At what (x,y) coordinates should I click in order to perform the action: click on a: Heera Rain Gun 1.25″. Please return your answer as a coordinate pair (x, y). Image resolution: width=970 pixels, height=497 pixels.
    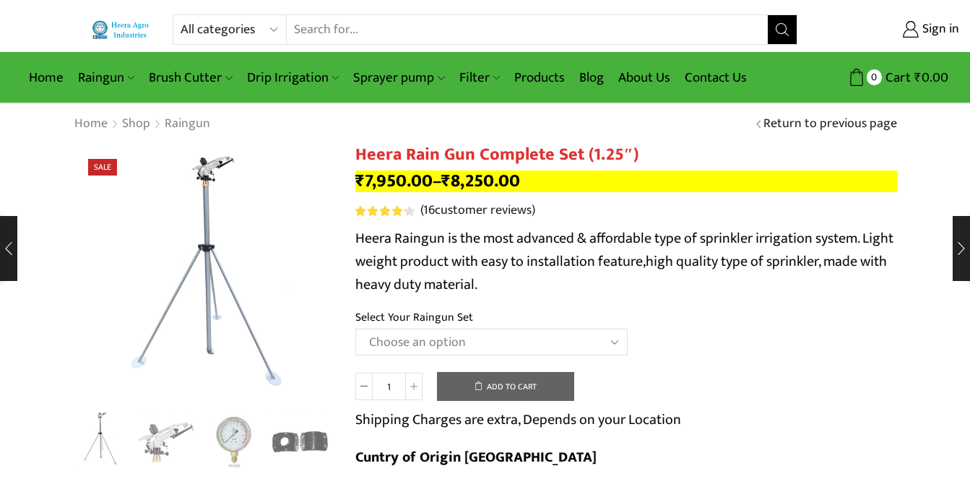
    Looking at the image, I should click on (166, 441).